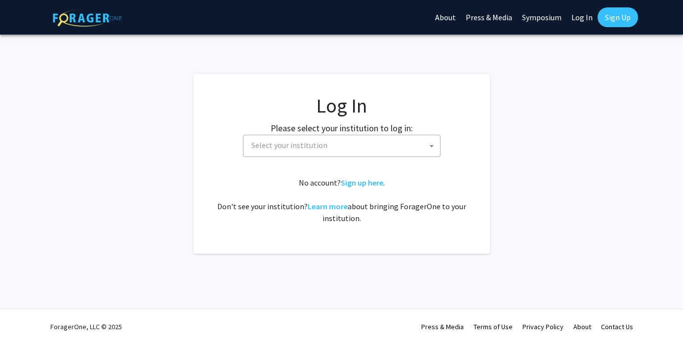 The height and width of the screenshot is (344, 683). I want to click on a: Sign Up, so click(618, 17).